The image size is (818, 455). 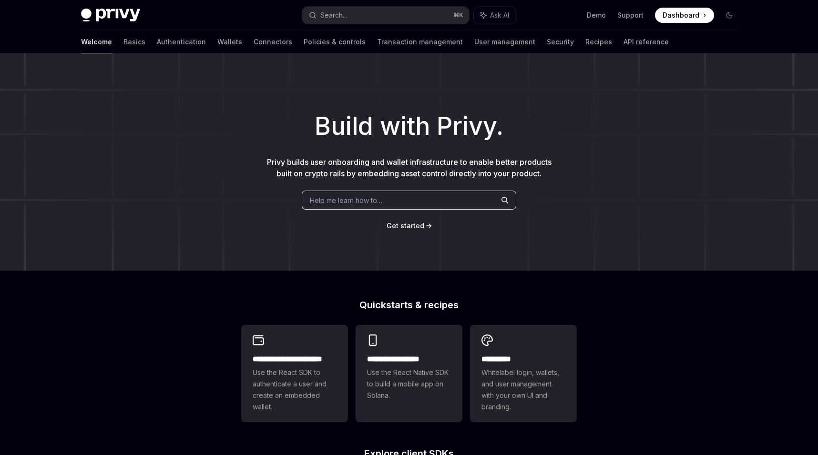 I want to click on h2: Quickstarts & recipes, so click(x=409, y=305).